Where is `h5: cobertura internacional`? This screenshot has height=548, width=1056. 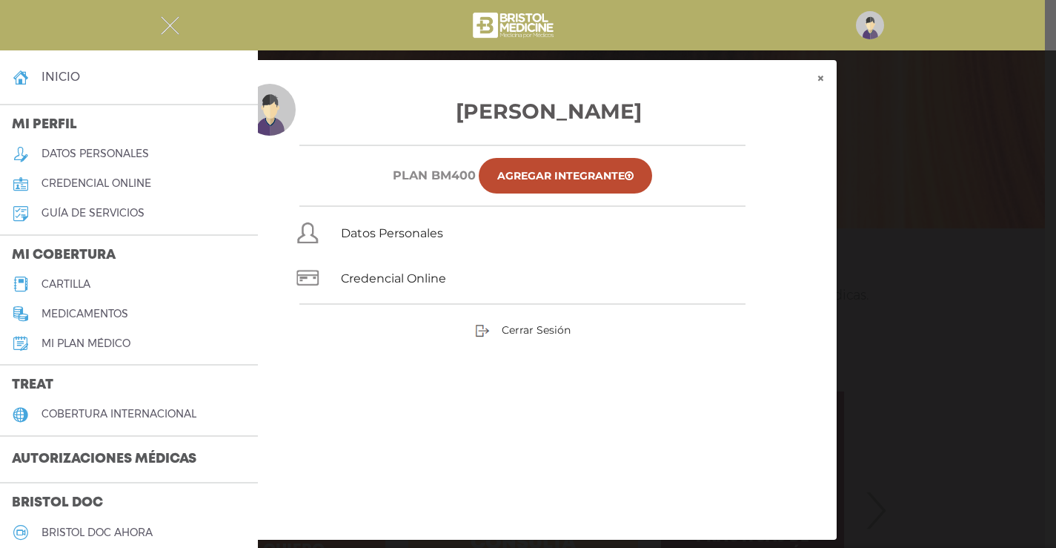
h5: cobertura internacional is located at coordinates (119, 414).